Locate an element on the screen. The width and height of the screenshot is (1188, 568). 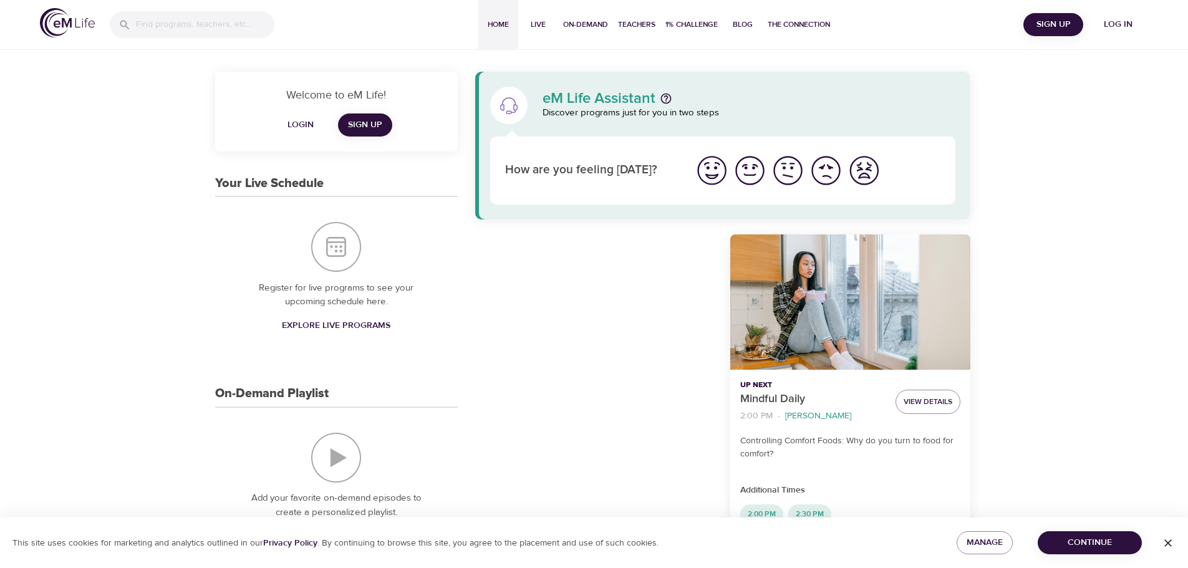
span: Login is located at coordinates (301, 125).